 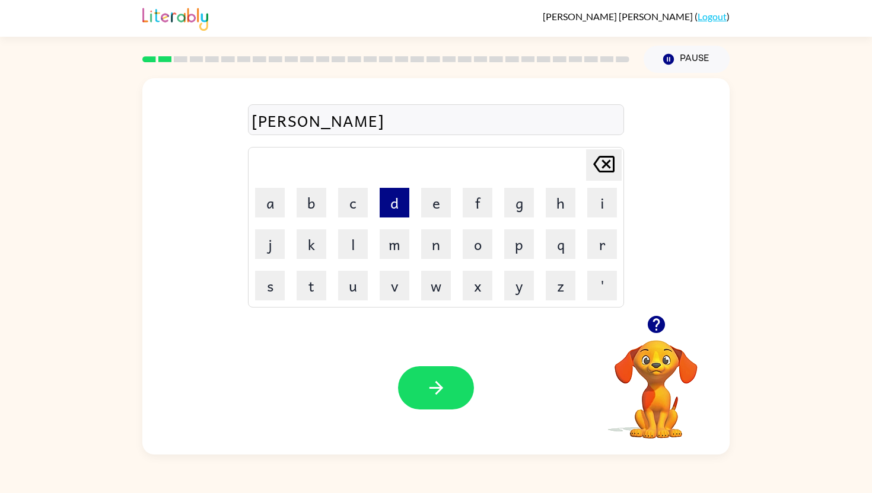 I want to click on button: n, so click(x=436, y=244).